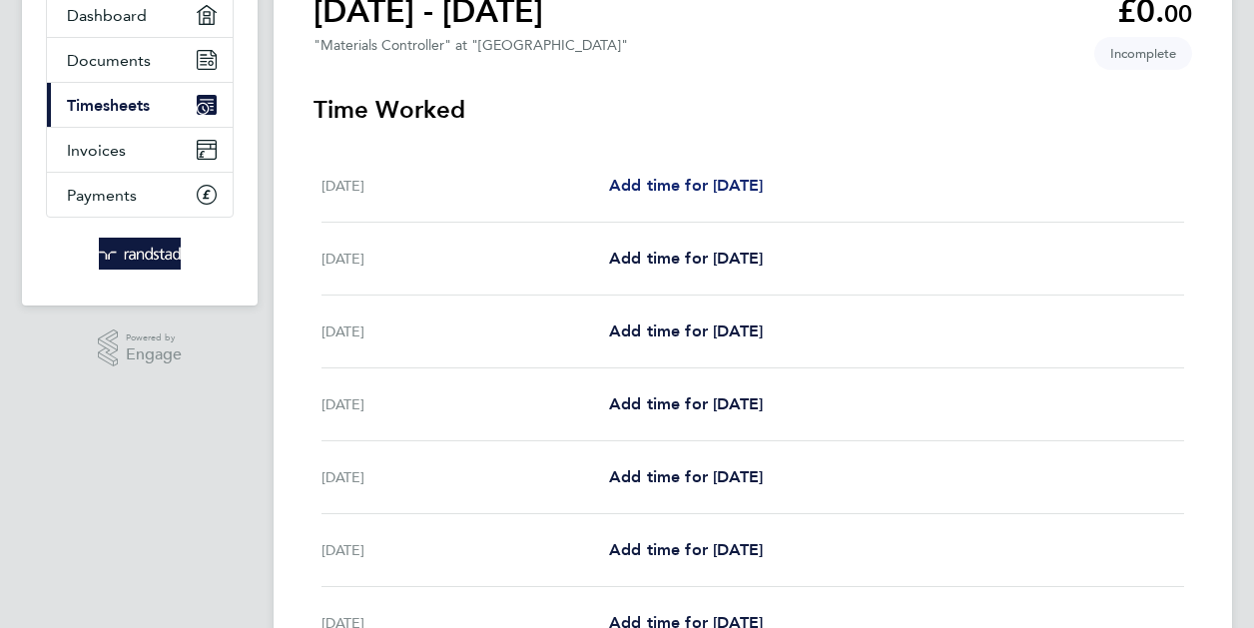 This screenshot has width=1254, height=628. What do you see at coordinates (140, 254) in the screenshot?
I see `img: randstad-logo-retina.png` at bounding box center [140, 254].